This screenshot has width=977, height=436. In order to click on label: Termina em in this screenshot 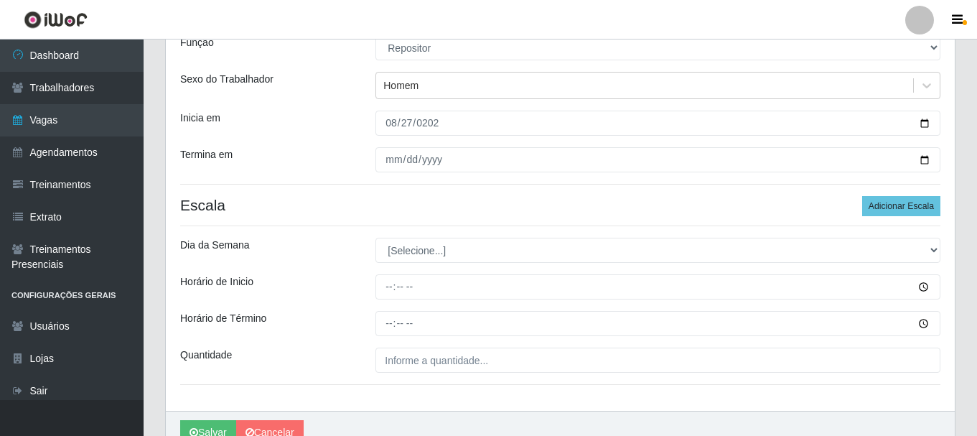, I will do `click(206, 154)`.